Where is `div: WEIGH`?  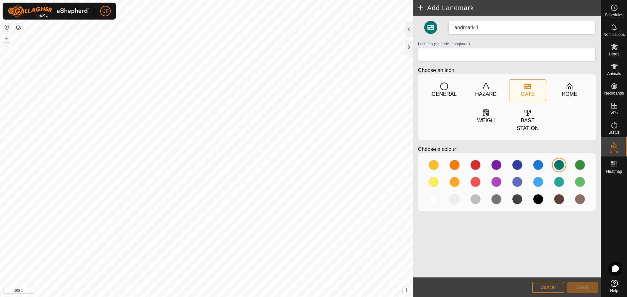
div: WEIGH is located at coordinates (486, 121).